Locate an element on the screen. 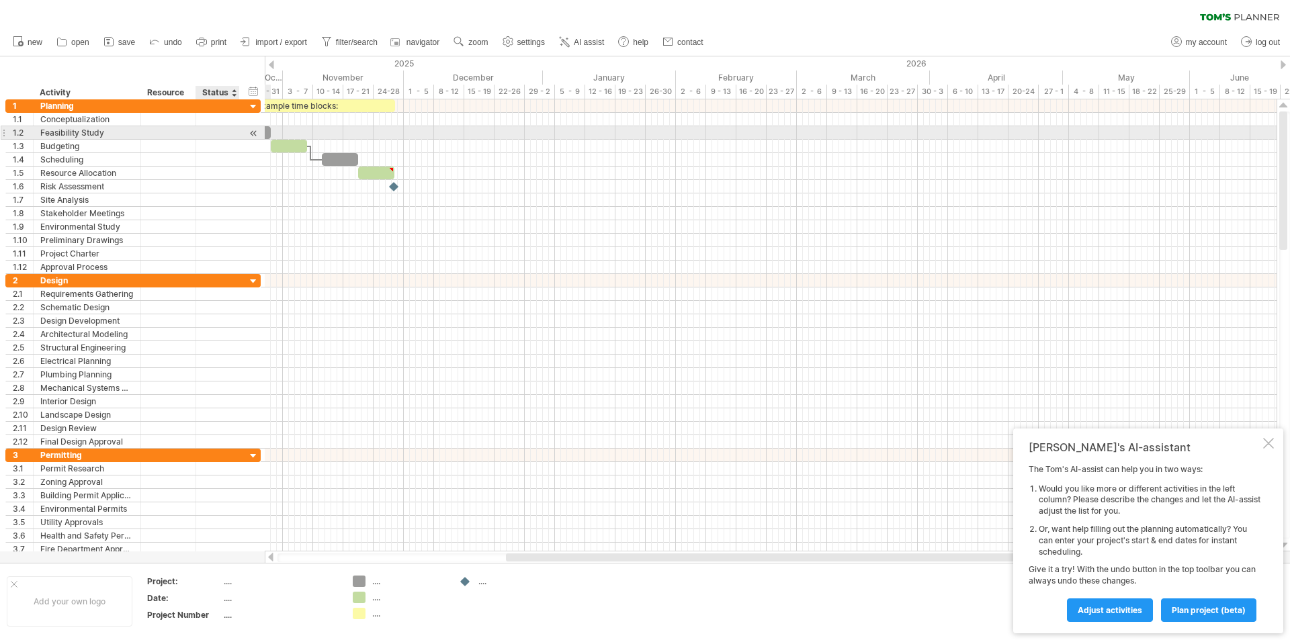 Image resolution: width=1290 pixels, height=640 pixels. div: Feasibility Study is located at coordinates (87, 132).